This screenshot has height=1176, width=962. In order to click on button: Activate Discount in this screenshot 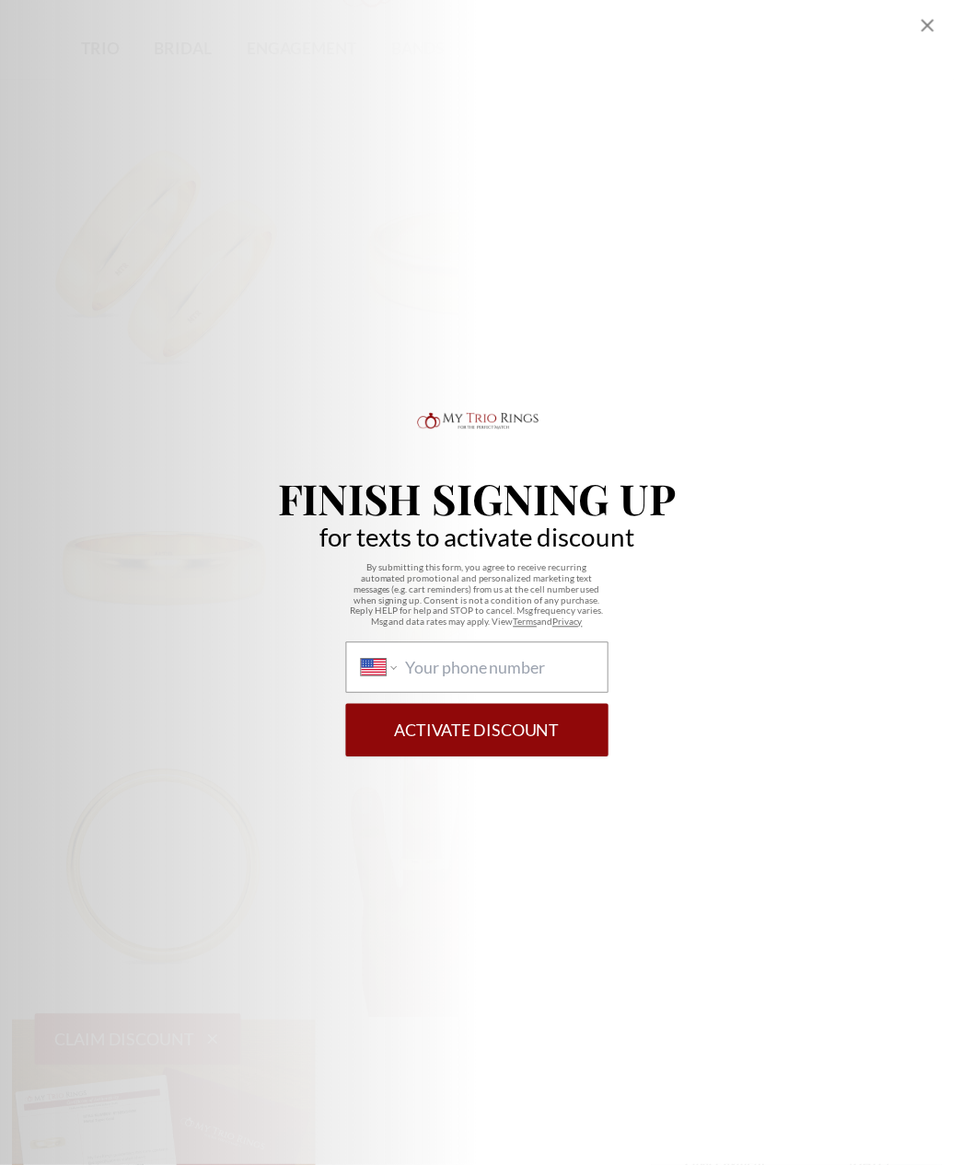, I will do `click(481, 737)`.